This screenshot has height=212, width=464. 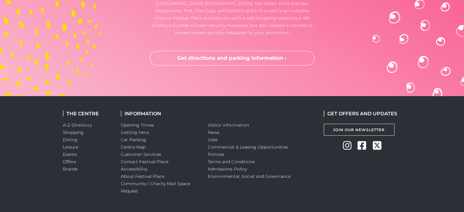 I want to click on a: A-Z Directory, so click(x=77, y=125).